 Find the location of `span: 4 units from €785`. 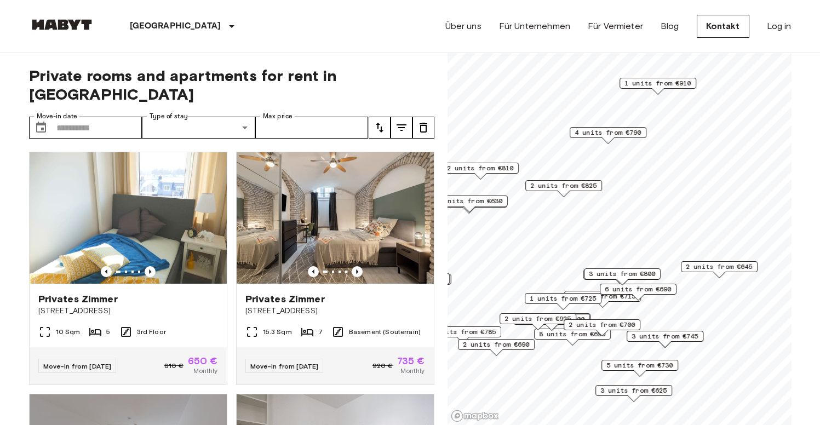

span: 4 units from €785 is located at coordinates (463, 332).